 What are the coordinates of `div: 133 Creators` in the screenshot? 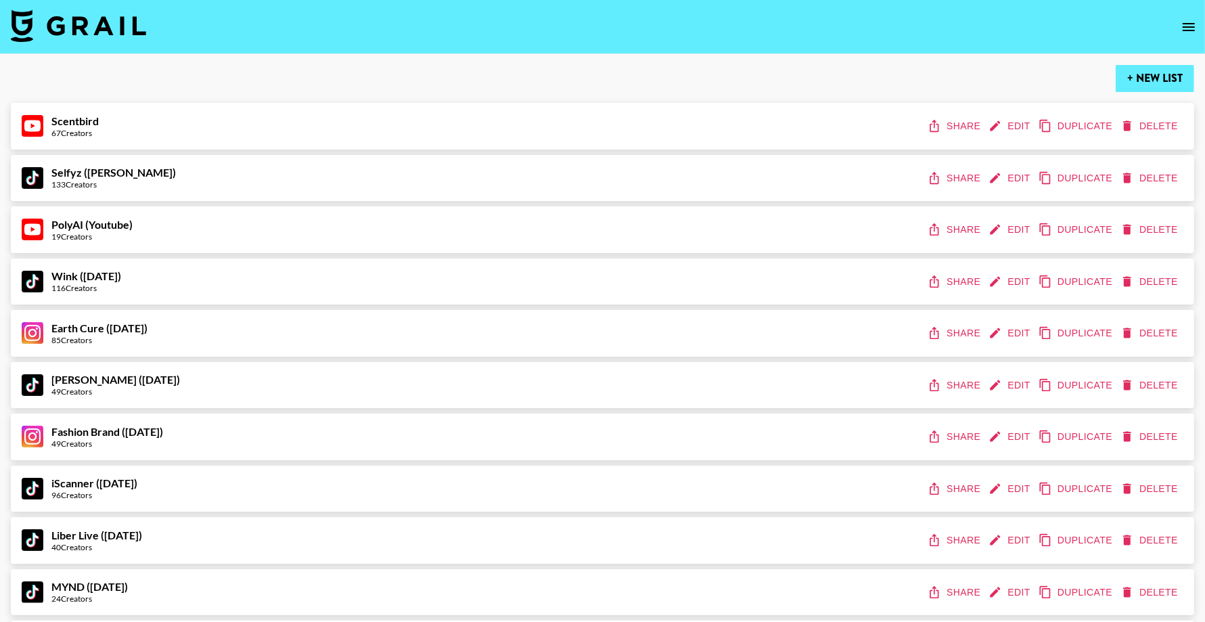 It's located at (114, 184).